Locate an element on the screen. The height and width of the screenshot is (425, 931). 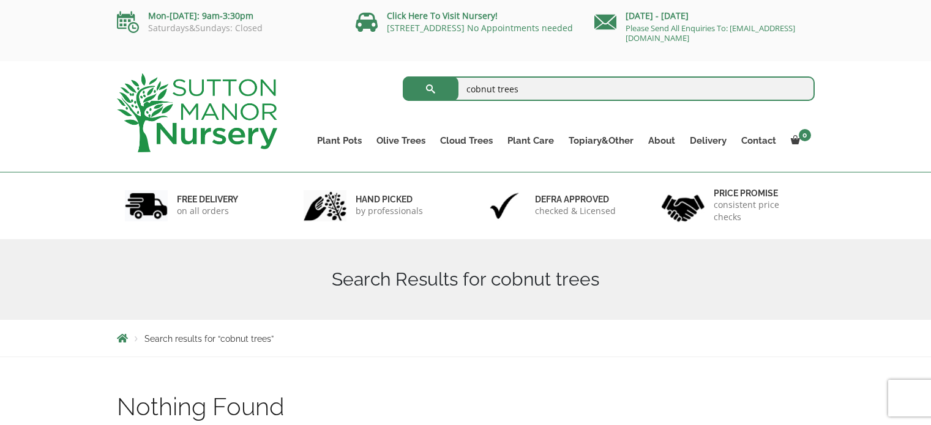
span: Search results for “cobnut trees” is located at coordinates (209, 339).